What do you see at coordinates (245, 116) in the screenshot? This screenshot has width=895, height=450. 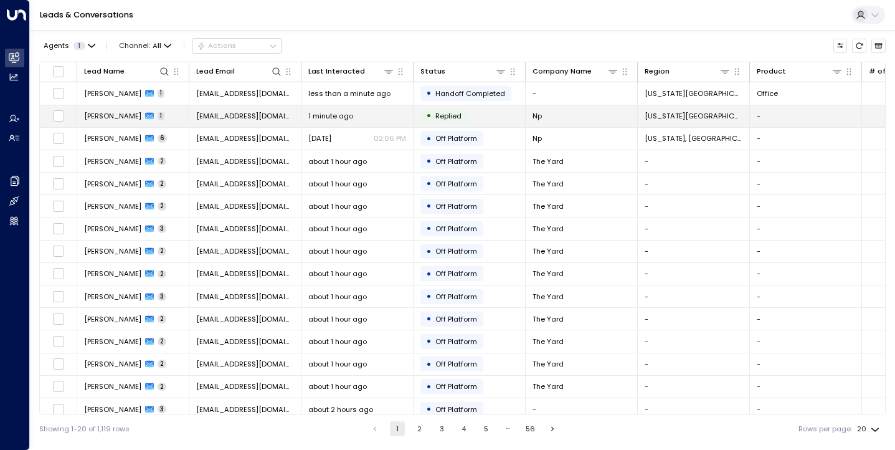 I see `span: cjgareis@gmail.com` at bounding box center [245, 116].